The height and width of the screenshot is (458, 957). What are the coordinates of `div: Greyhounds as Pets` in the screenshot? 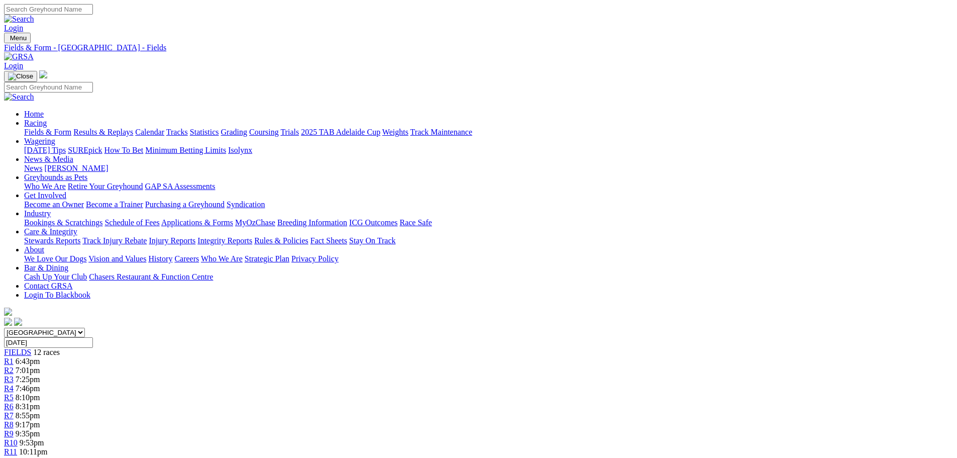 It's located at (488, 186).